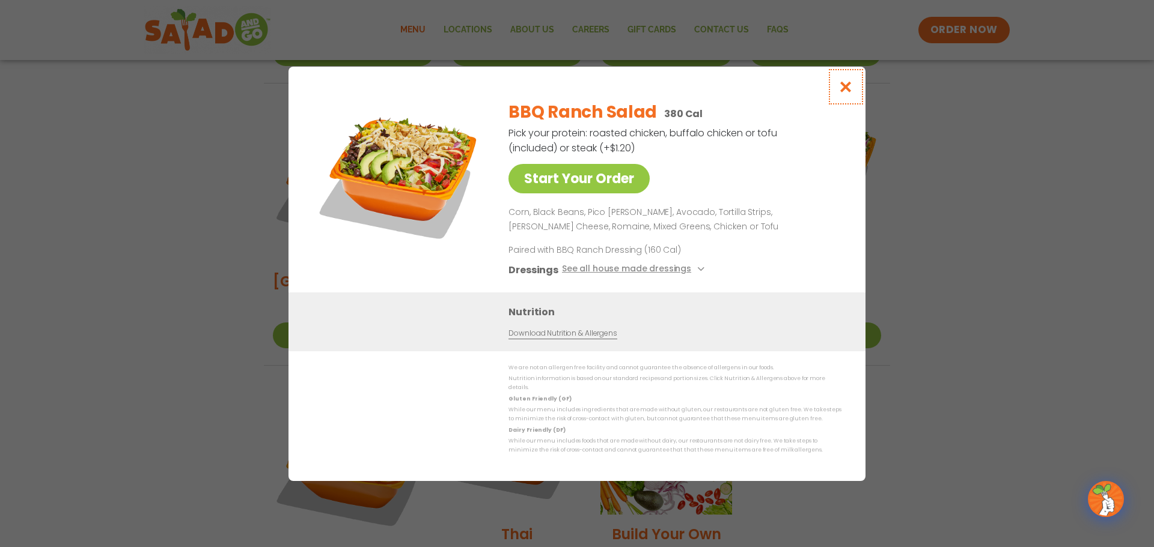 The image size is (1154, 547). I want to click on p: Nutrition information is based on our standard recipes and portion sizes. Click Nutrition & Aller..., so click(675, 383).